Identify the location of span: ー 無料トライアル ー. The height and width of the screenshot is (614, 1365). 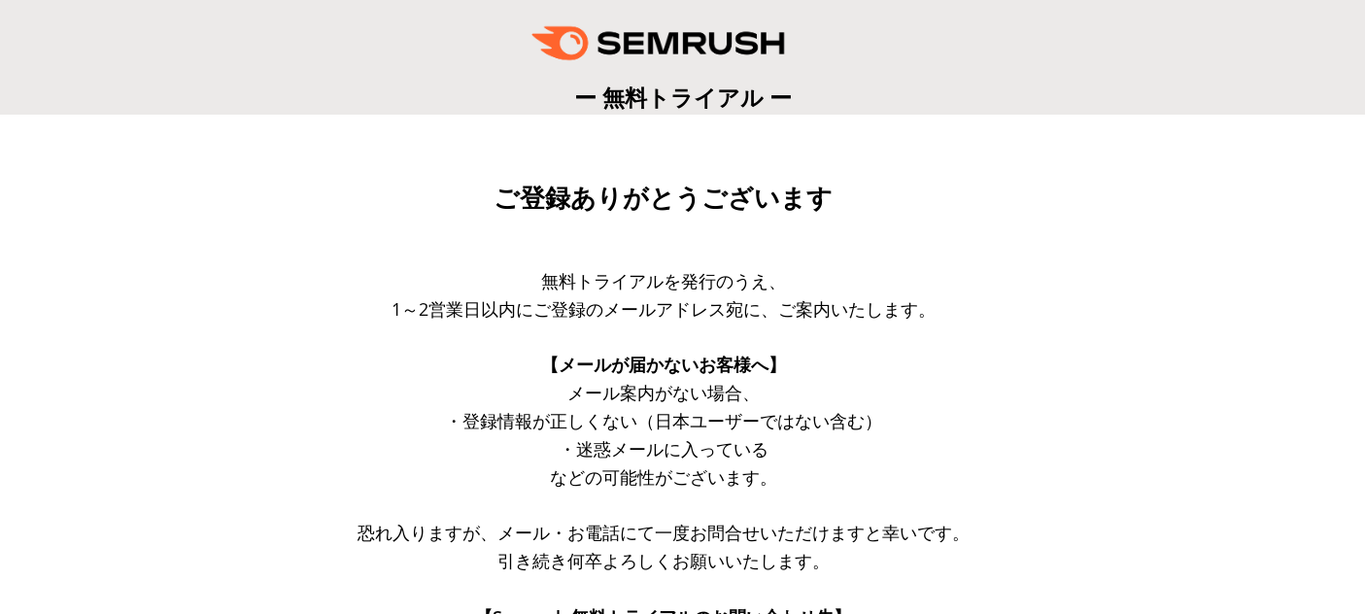
(683, 97).